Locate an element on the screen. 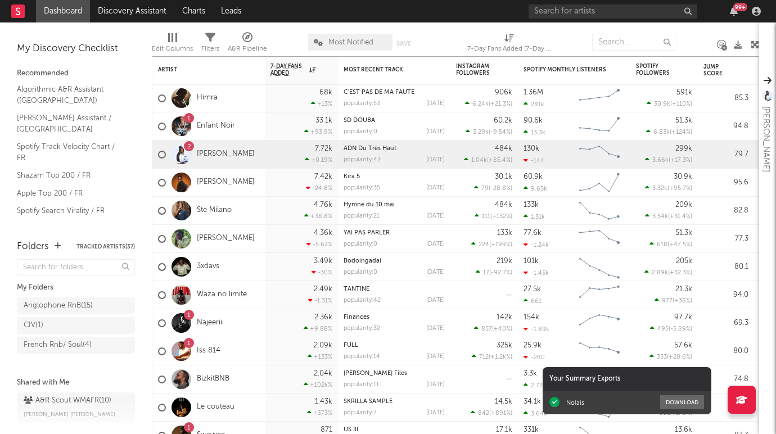 This screenshot has height=434, width=776. div: 17.1k is located at coordinates (504, 430).